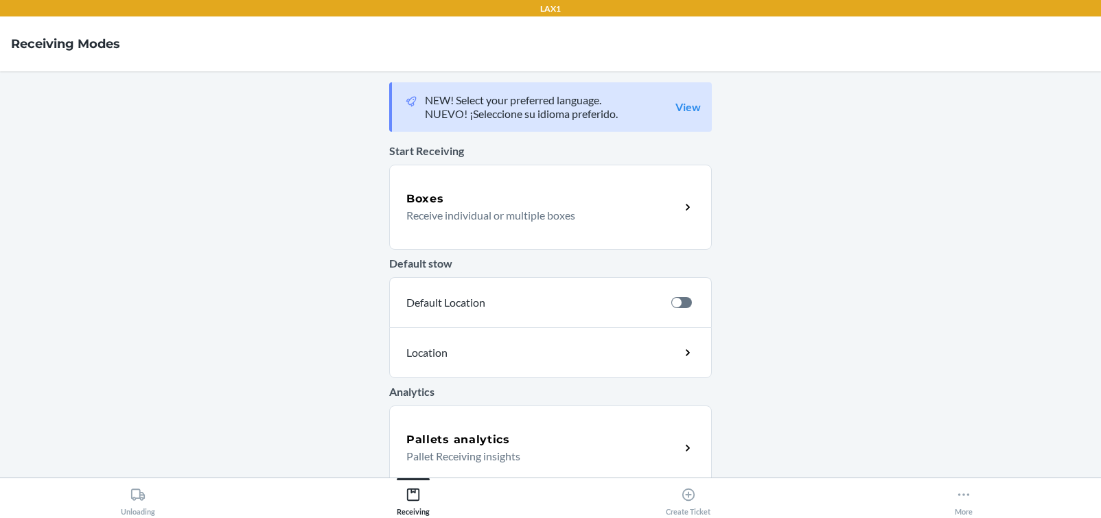 The width and height of the screenshot is (1101, 518). Describe the element at coordinates (487, 353) in the screenshot. I see `p: Location` at that location.